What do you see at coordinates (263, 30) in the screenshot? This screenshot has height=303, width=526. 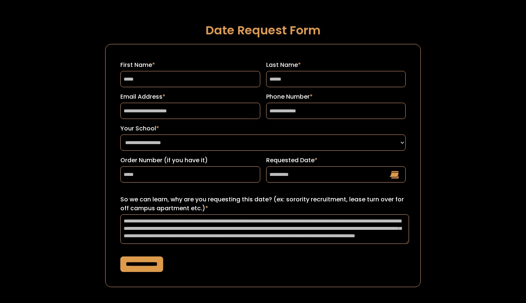 I see `h1: Date Request Form` at bounding box center [263, 30].